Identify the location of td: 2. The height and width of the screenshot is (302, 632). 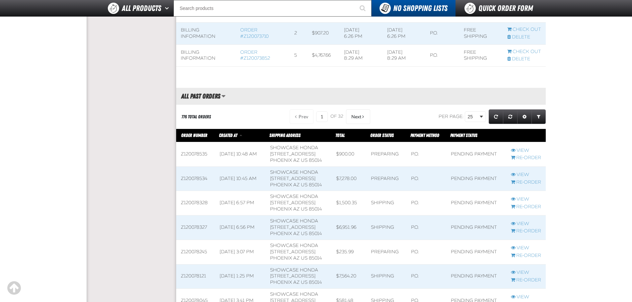
(298, 33).